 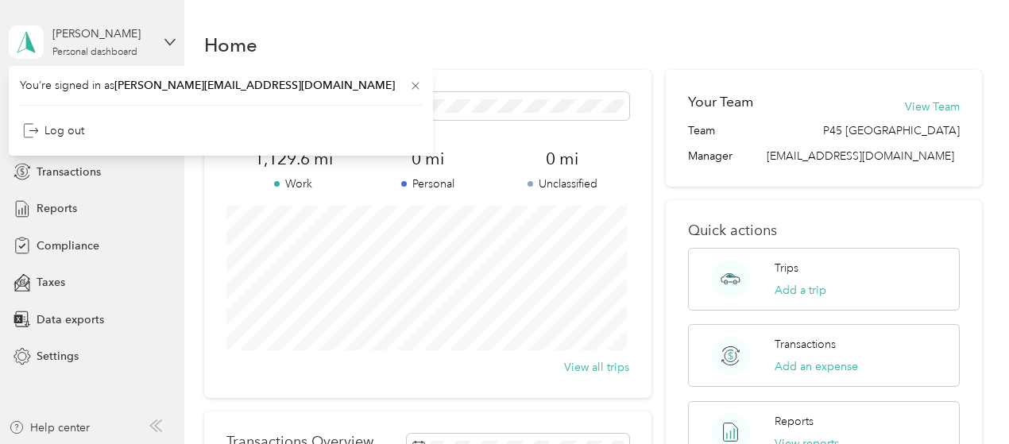 What do you see at coordinates (710, 156) in the screenshot?
I see `span: Manager` at bounding box center [710, 156].